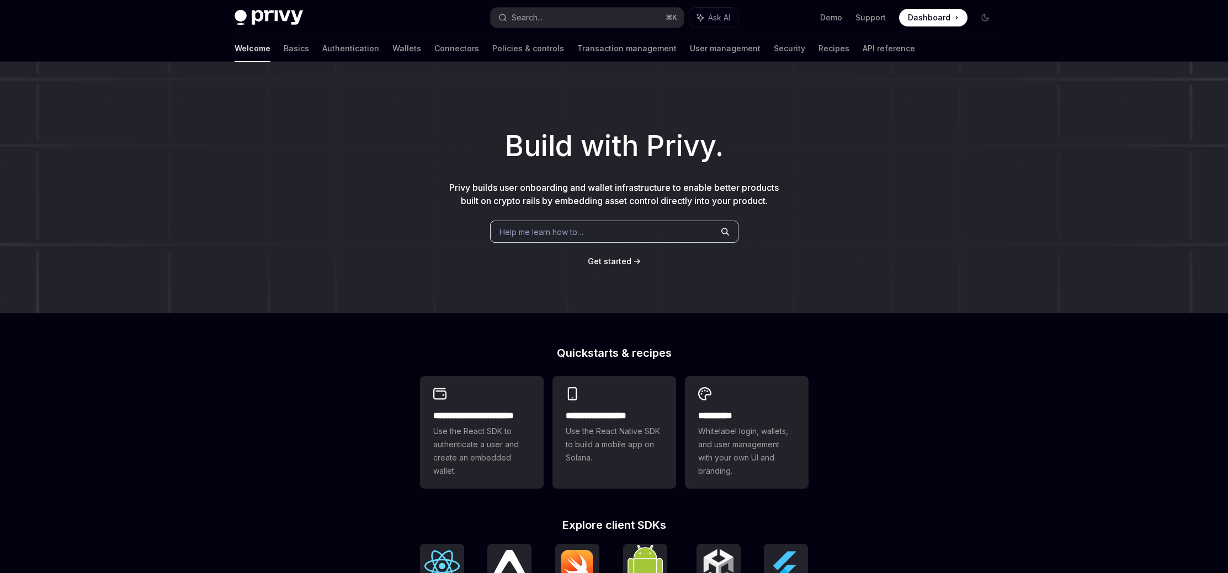  What do you see at coordinates (614, 146) in the screenshot?
I see `h1: Build with Privy.` at bounding box center [614, 146].